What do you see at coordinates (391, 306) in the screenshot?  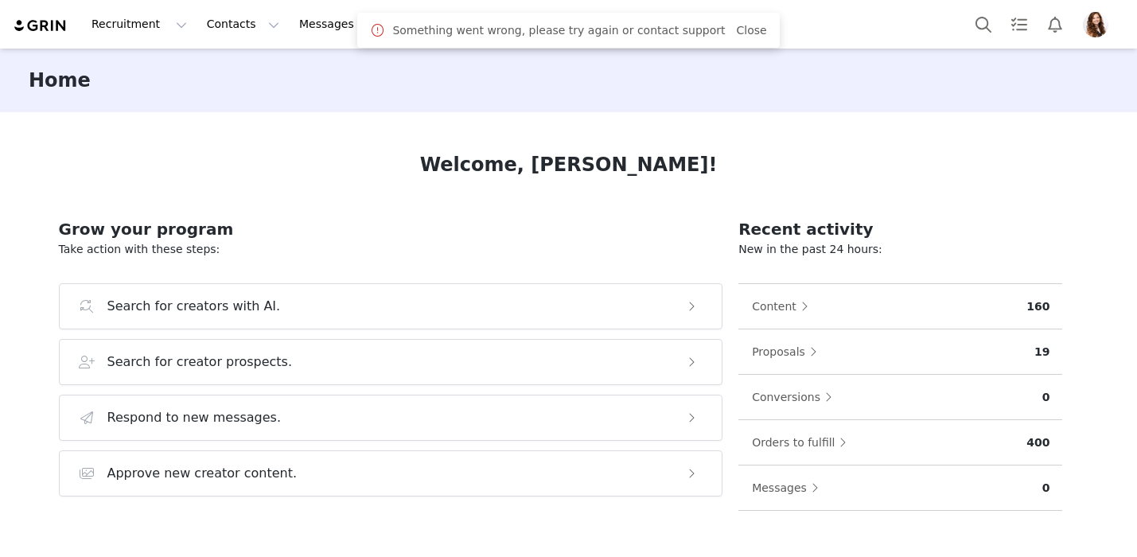 I see `button: Search for creators with AI.` at bounding box center [391, 306].